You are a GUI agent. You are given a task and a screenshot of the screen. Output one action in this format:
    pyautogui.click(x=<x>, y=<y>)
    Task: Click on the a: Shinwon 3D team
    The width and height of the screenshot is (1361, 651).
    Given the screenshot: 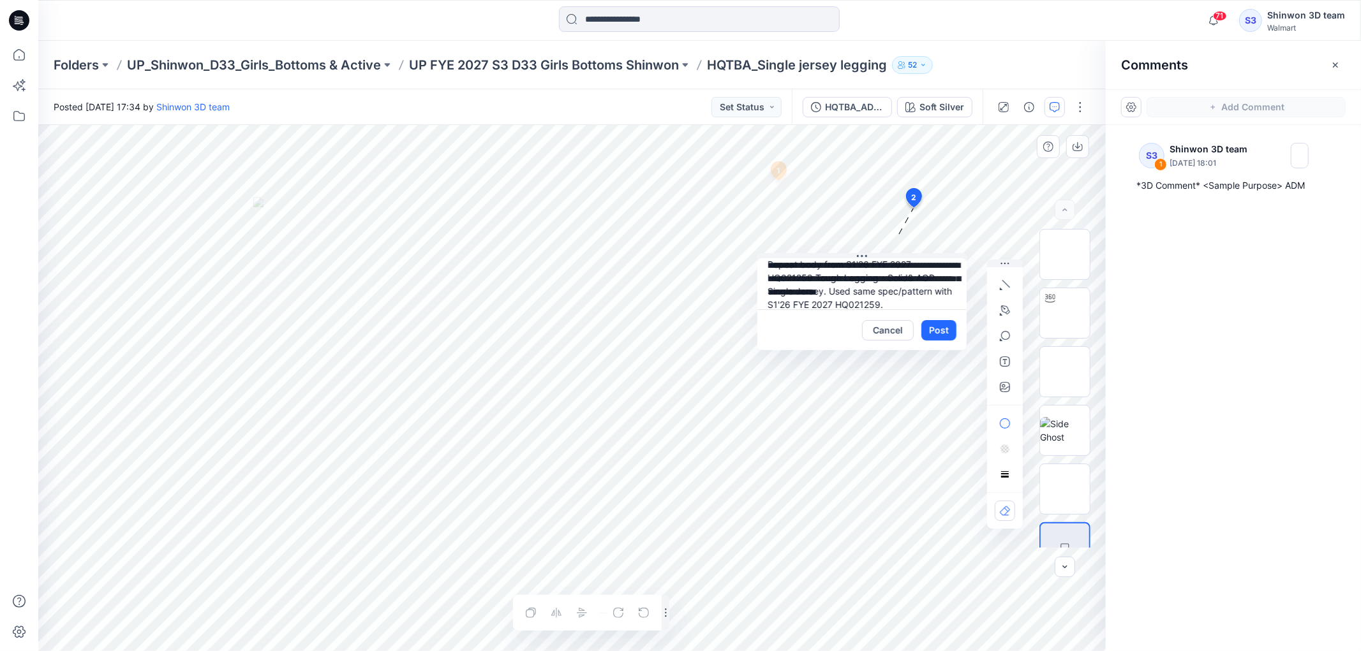 What is the action you would take?
    pyautogui.click(x=193, y=107)
    